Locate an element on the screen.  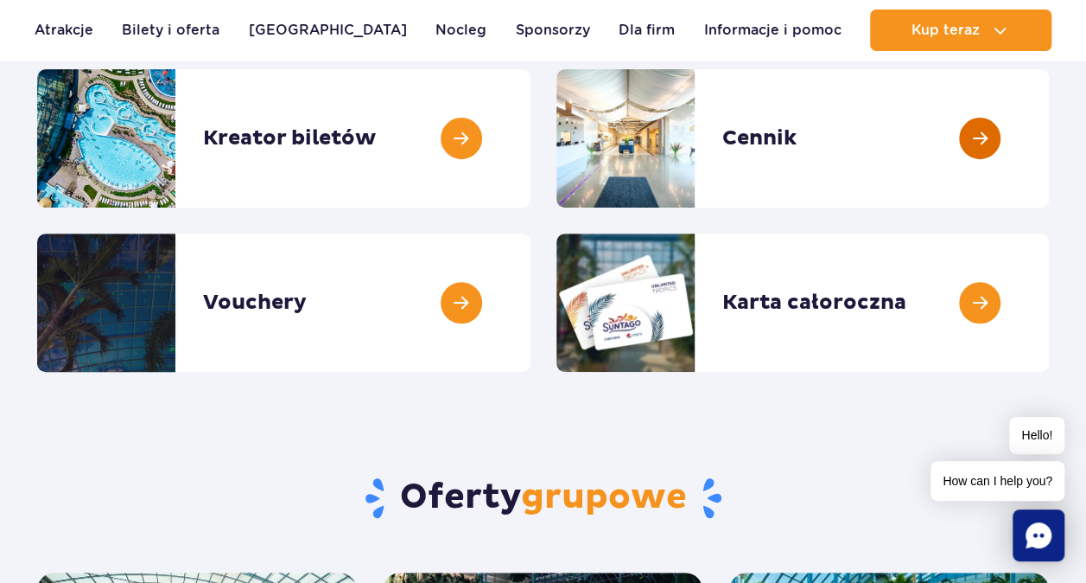
div: Chat is located at coordinates (1039, 535).